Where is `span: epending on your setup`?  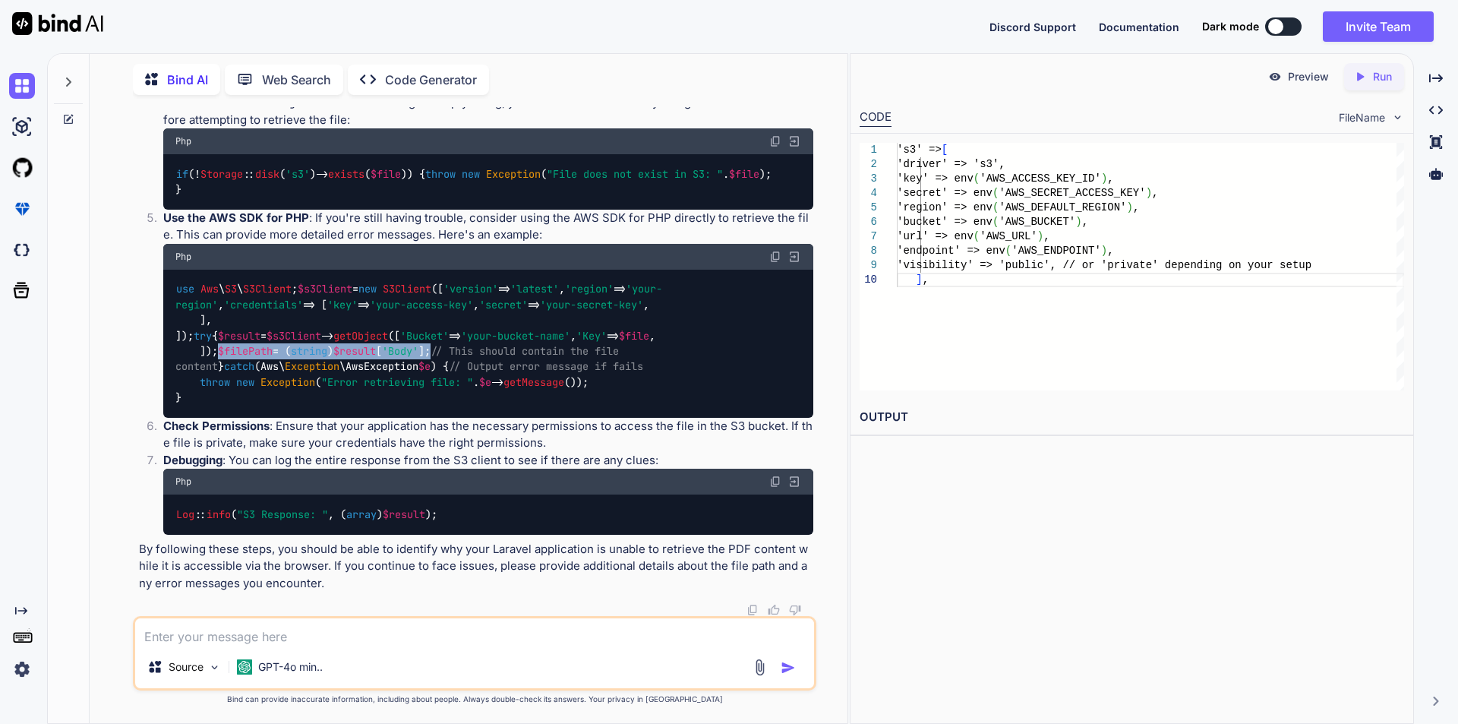
span: epending on your setup is located at coordinates (1241, 265).